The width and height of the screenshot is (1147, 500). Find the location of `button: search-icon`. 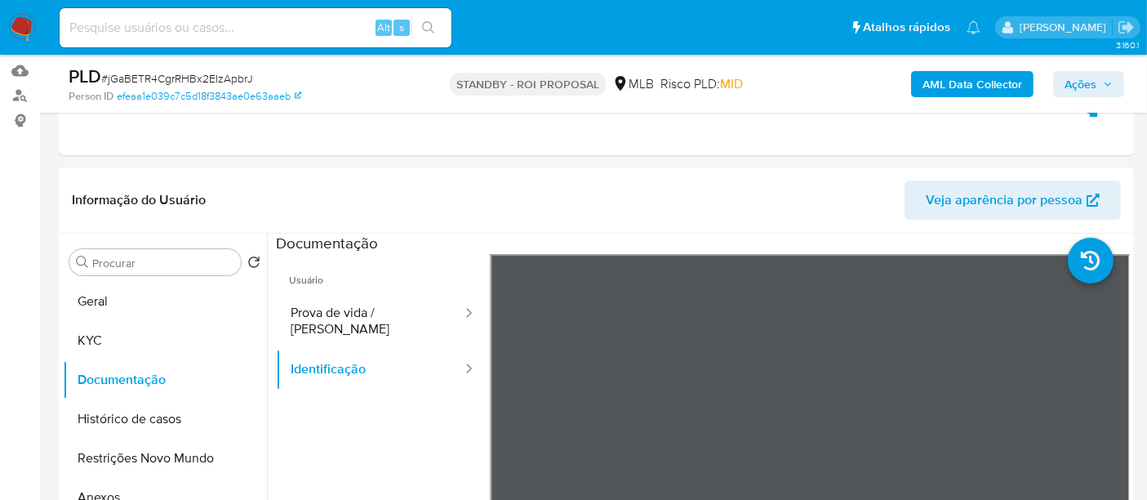

button: search-icon is located at coordinates (428, 28).